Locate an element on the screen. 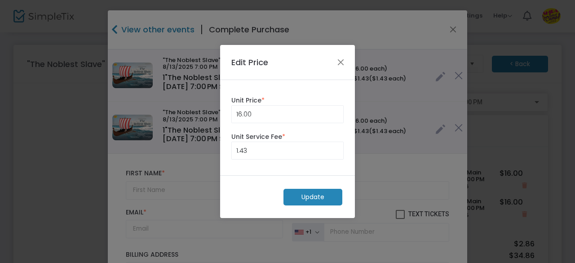 This screenshot has width=575, height=263. label: Unit Service Fee is located at coordinates (287, 136).